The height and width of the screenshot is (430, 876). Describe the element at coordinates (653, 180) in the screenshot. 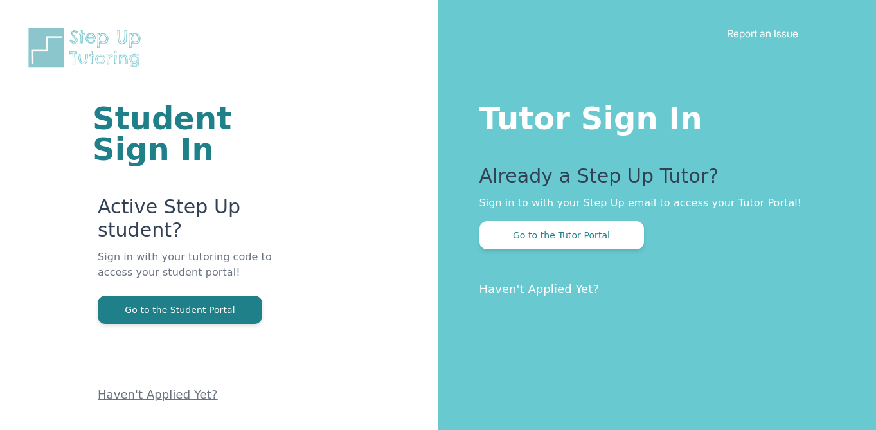

I see `p: Already a Step Up Tutor?` at that location.